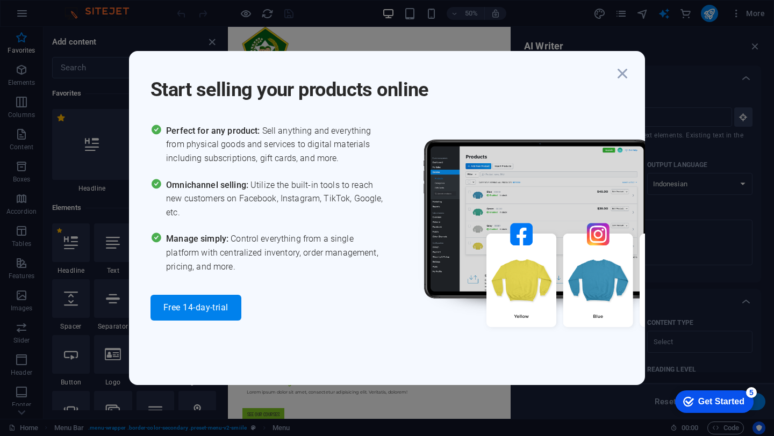 This screenshot has height=436, width=774. What do you see at coordinates (276, 252) in the screenshot?
I see `span: Control everything from a single platform with centralized inventory, order management, pricing, ...` at bounding box center [276, 252].